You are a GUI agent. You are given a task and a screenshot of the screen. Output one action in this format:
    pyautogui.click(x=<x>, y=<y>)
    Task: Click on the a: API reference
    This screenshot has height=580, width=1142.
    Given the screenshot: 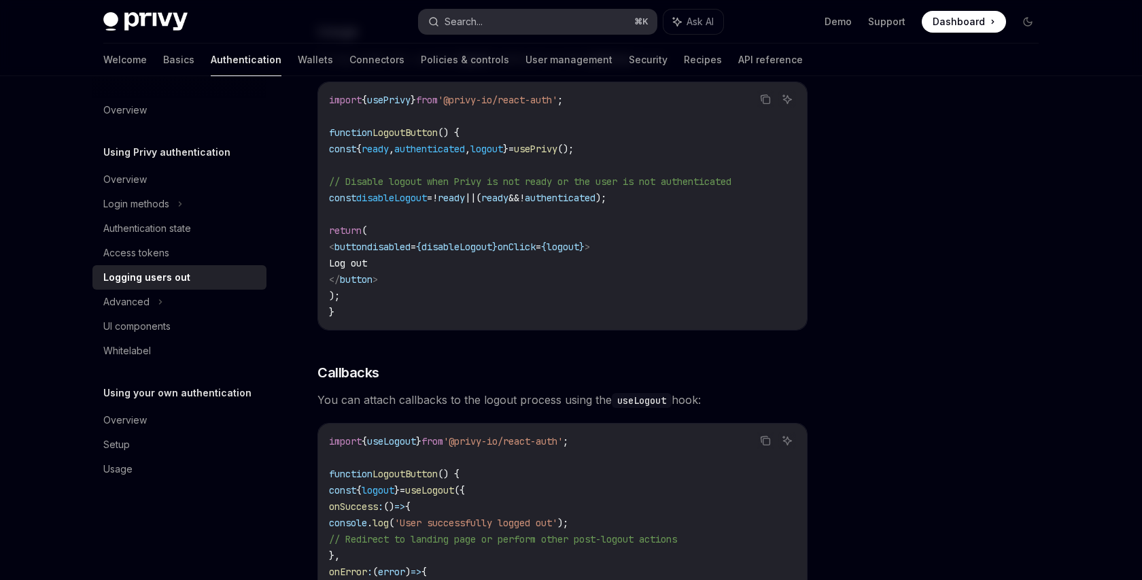 What is the action you would take?
    pyautogui.click(x=770, y=60)
    